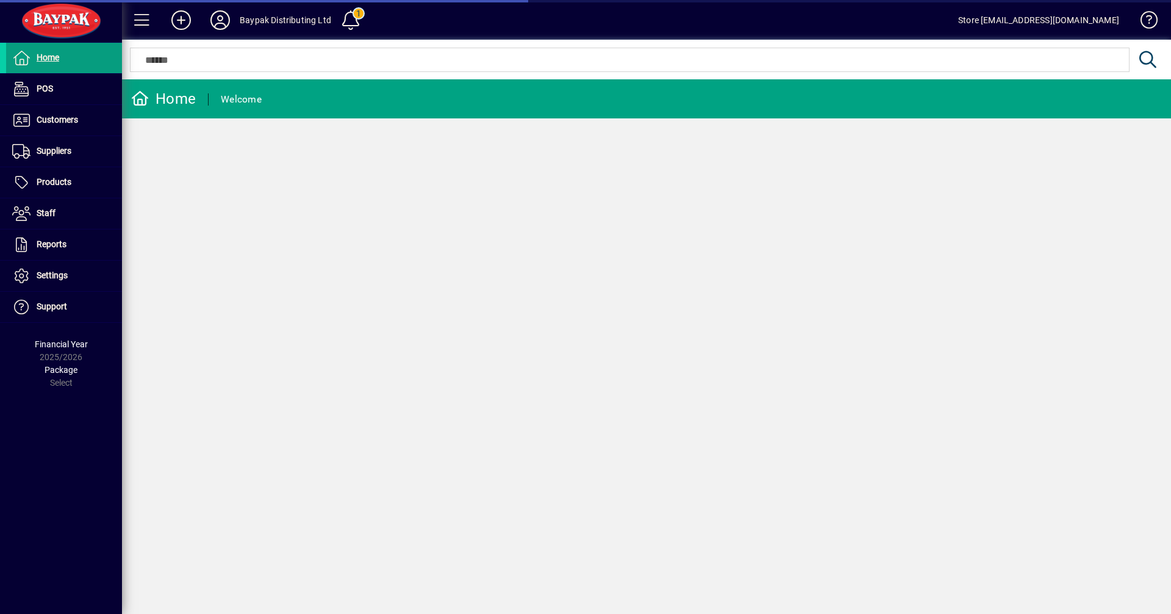  What do you see at coordinates (241, 99) in the screenshot?
I see `div: Welcome` at bounding box center [241, 99].